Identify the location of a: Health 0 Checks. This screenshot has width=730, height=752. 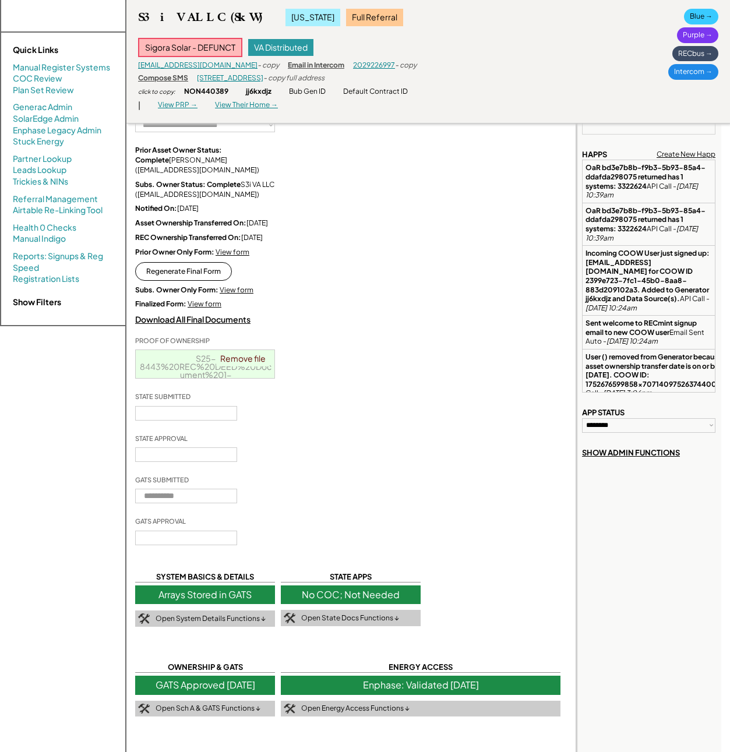
(44, 228).